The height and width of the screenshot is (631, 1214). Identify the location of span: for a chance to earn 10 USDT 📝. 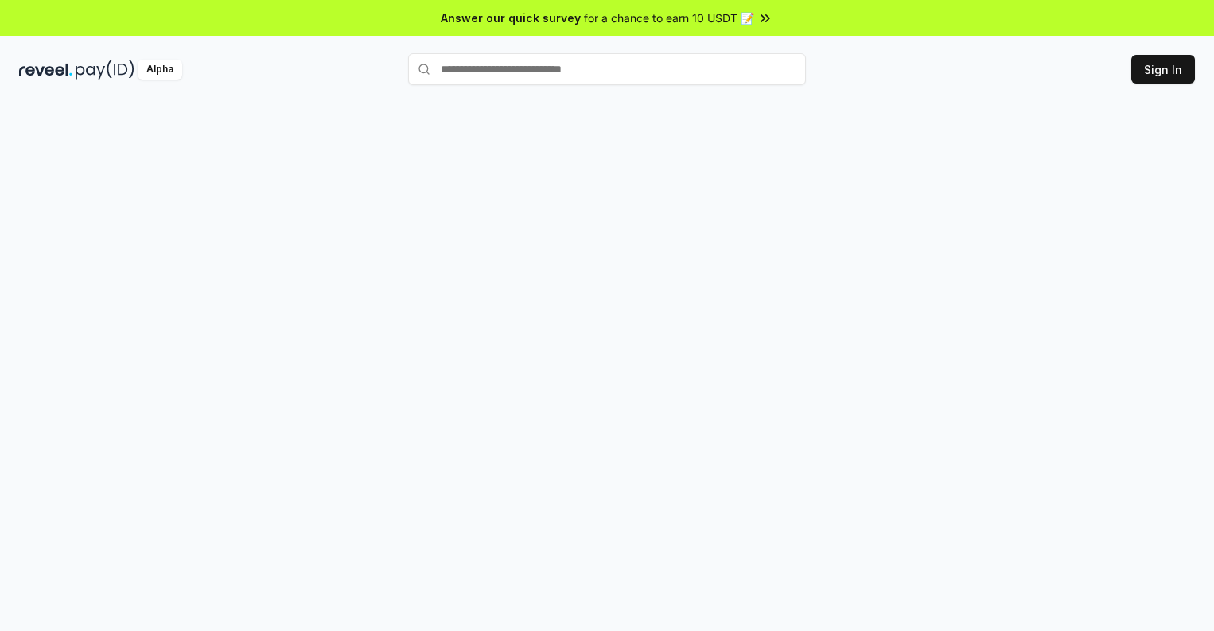
(669, 18).